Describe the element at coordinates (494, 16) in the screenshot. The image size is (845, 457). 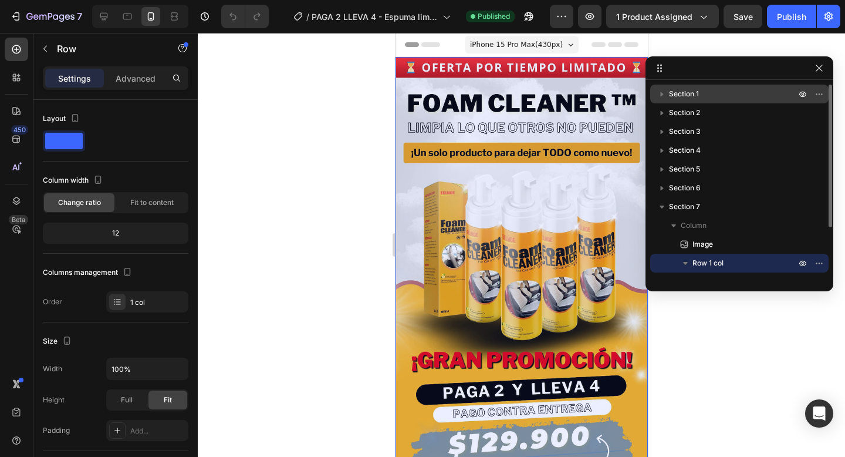
I see `span: Published` at that location.